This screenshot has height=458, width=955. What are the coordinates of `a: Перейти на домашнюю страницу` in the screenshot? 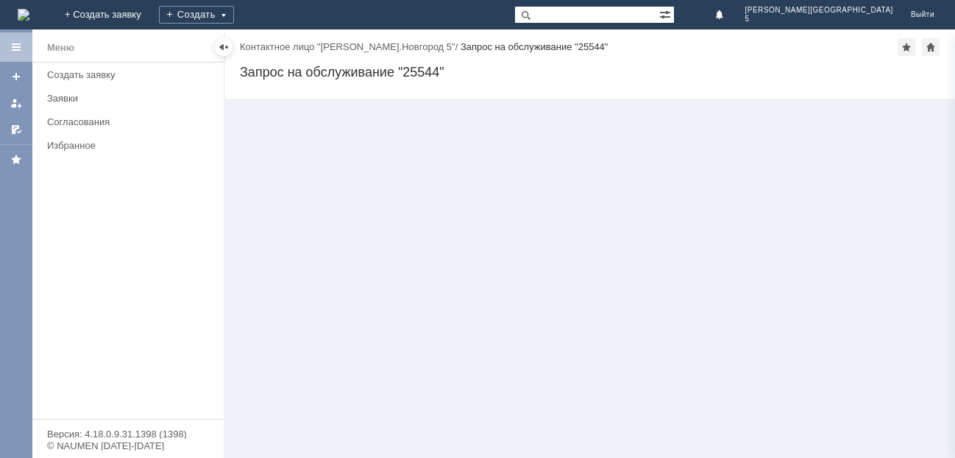 It's located at (24, 15).